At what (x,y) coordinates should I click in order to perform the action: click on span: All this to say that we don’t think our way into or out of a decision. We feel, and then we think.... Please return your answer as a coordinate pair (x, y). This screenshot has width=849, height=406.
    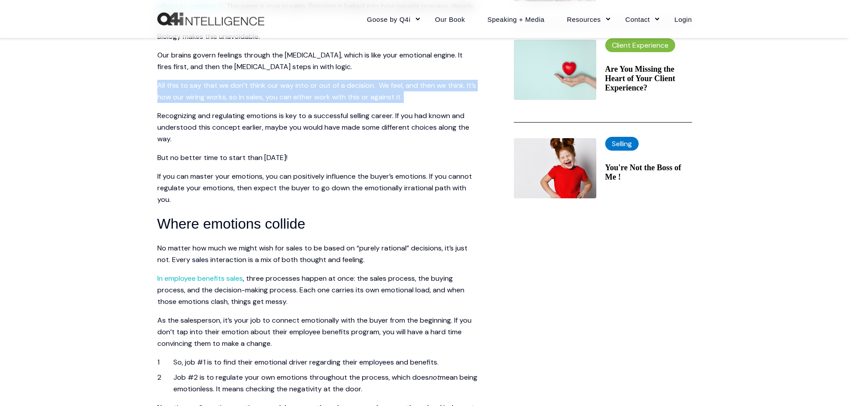
    Looking at the image, I should click on (316, 91).